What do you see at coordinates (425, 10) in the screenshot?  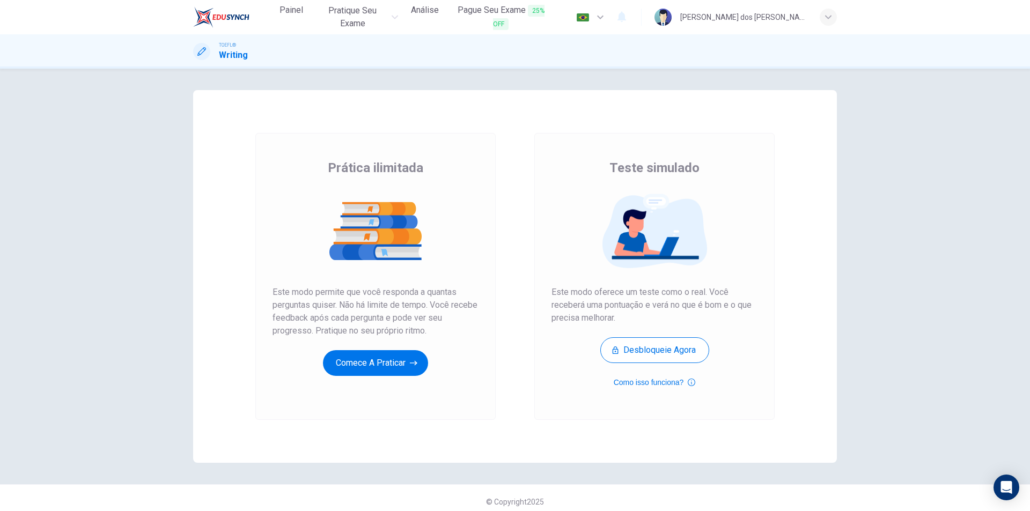 I see `button: Análise` at bounding box center [425, 10].